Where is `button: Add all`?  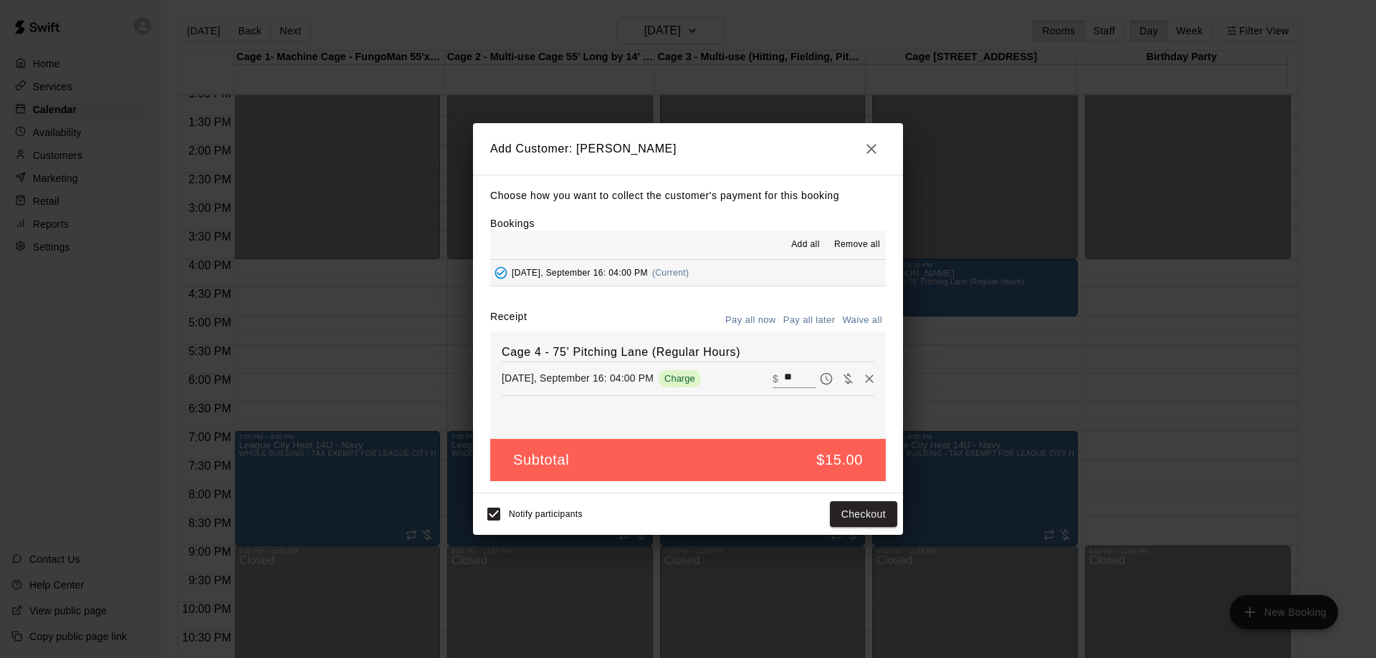
button: Add all is located at coordinates (805, 245).